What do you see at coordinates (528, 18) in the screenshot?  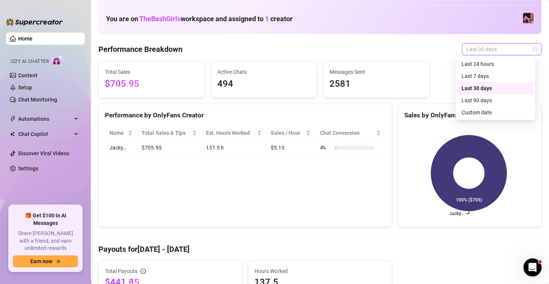 I see `img: Jacky` at bounding box center [528, 18].